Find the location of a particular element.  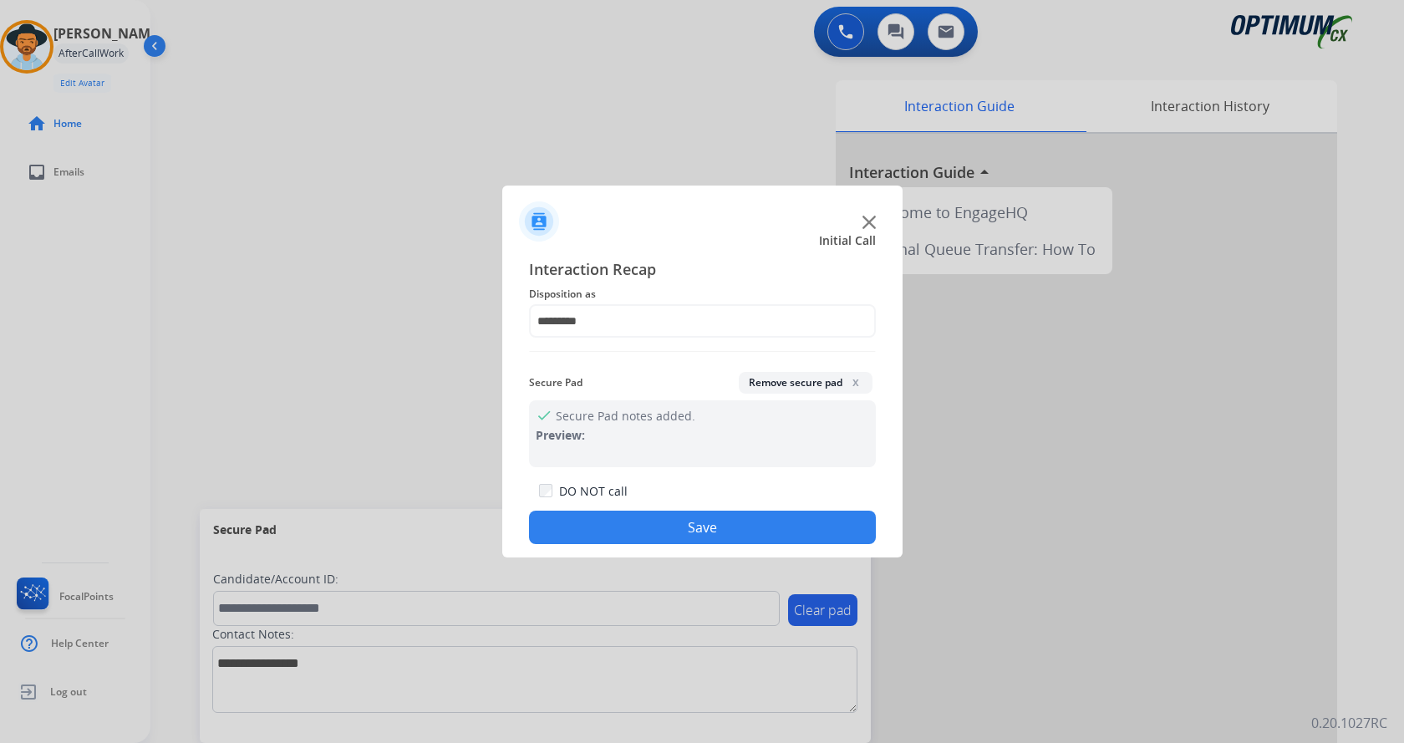

label: DO NOT call is located at coordinates (593, 491).